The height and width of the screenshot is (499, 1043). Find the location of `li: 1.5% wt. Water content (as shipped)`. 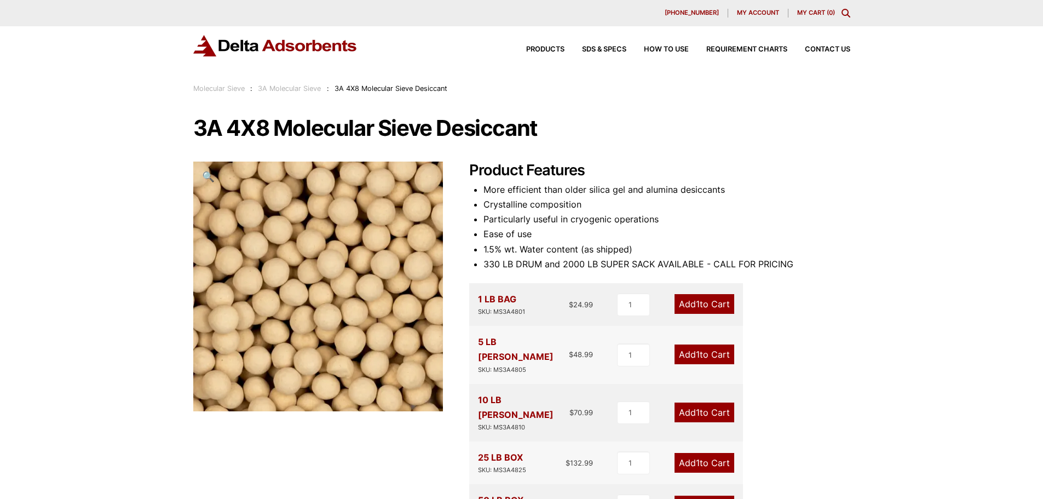

li: 1.5% wt. Water content (as shipped) is located at coordinates (667, 249).